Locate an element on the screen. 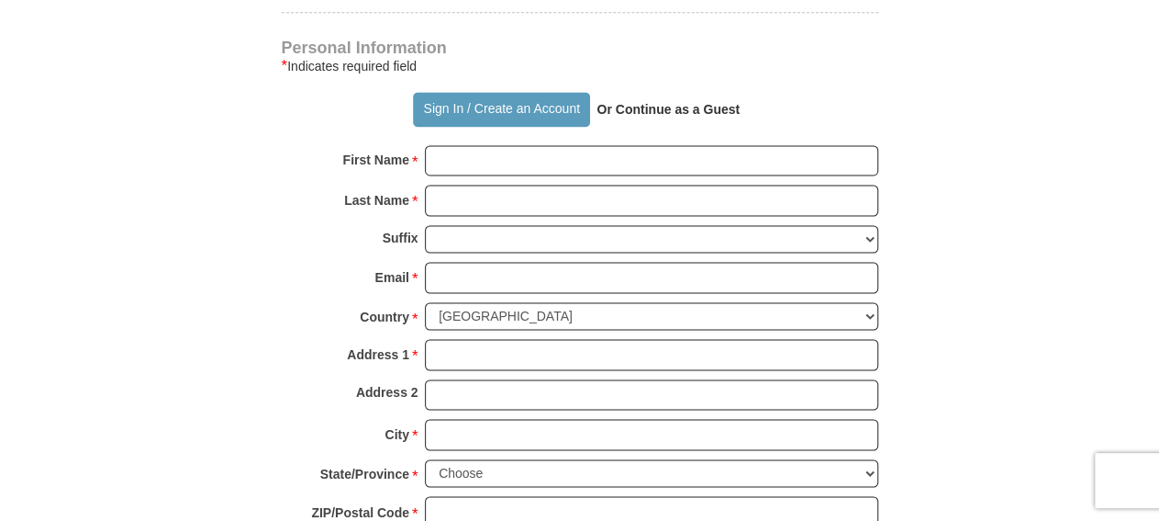 The width and height of the screenshot is (1159, 521). h4: Personal Information is located at coordinates (580, 48).